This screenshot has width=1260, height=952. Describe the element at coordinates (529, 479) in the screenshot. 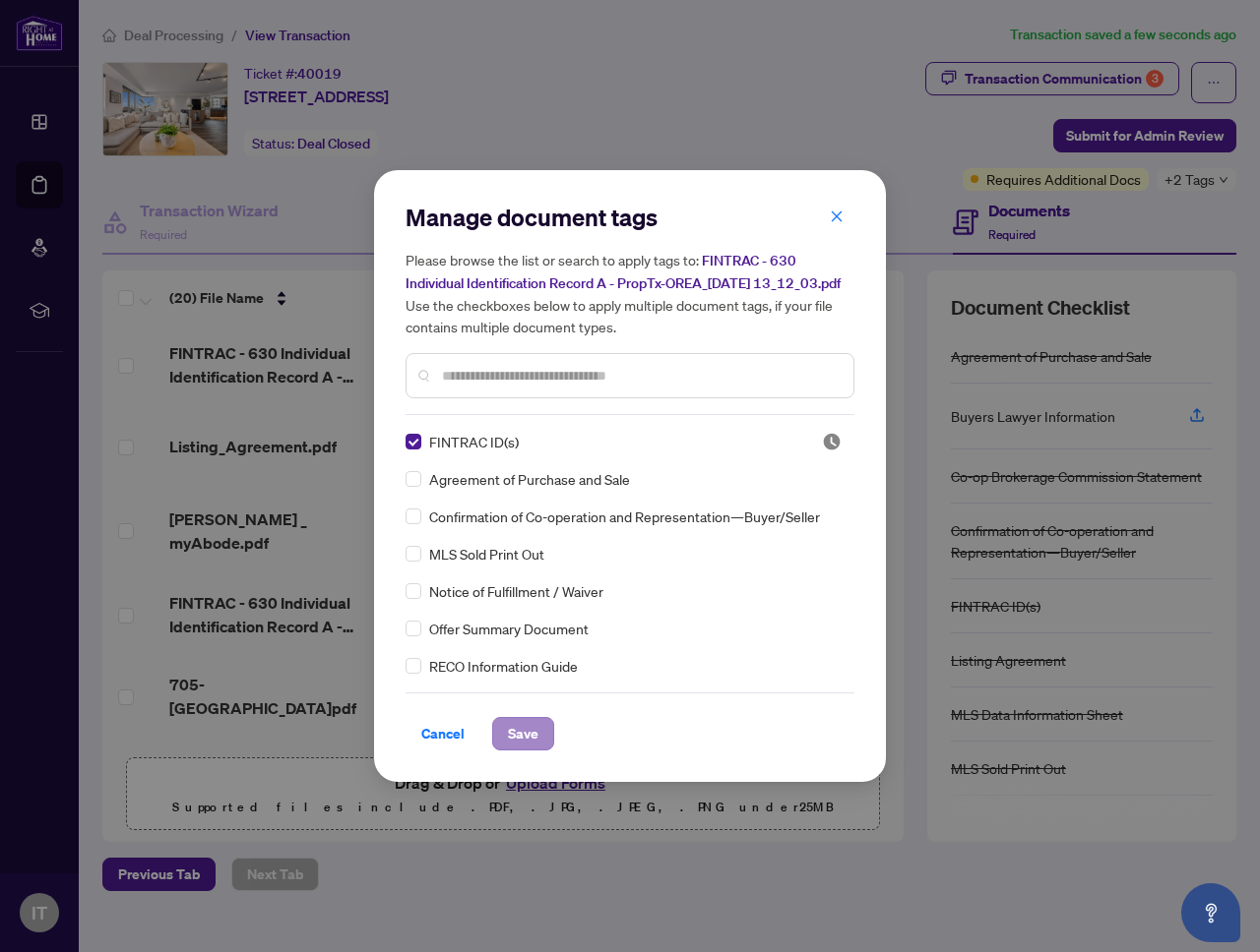

I see `span: Agreement of Purchase and Sale` at that location.